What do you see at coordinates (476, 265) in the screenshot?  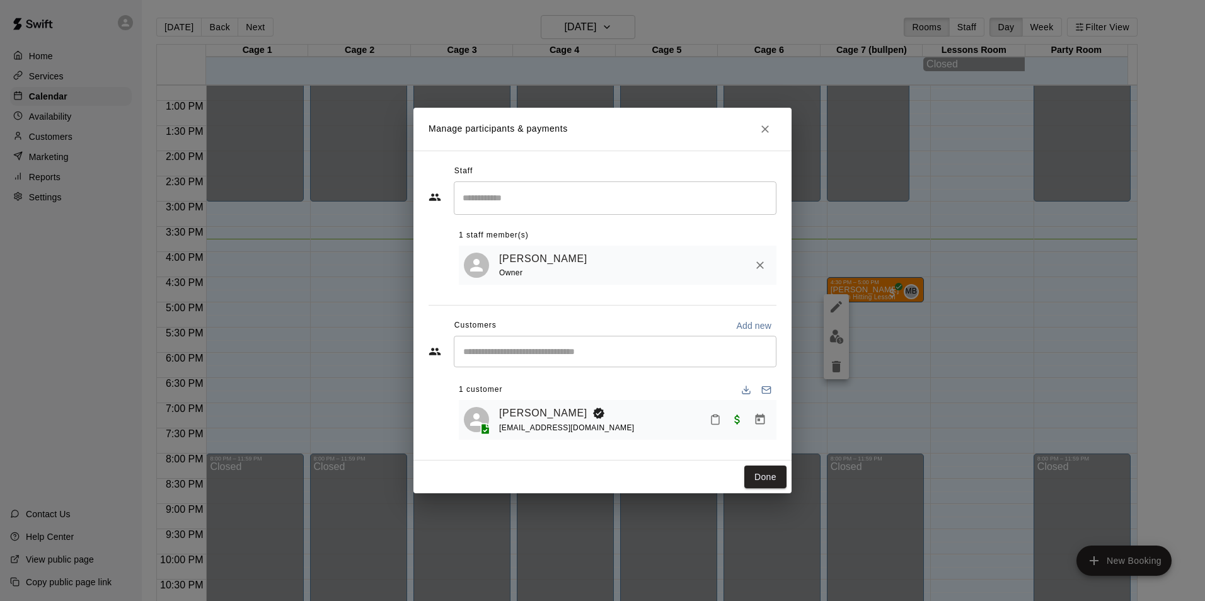 I see `div: Matthew Burns` at bounding box center [476, 265].